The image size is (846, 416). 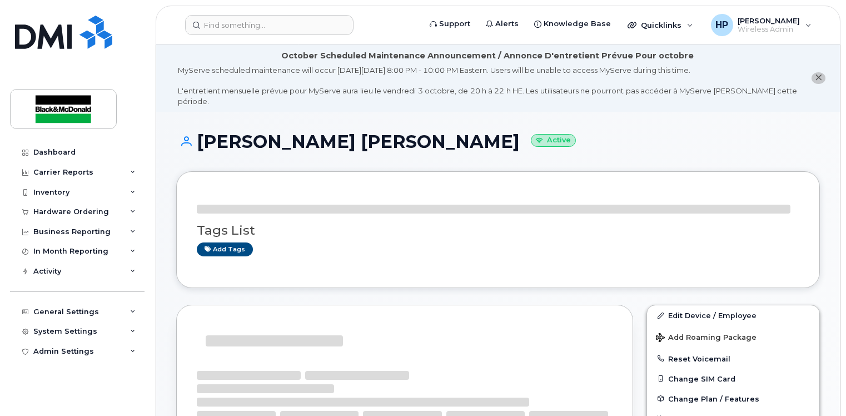 What do you see at coordinates (498, 230) in the screenshot?
I see `h3: Tags List` at bounding box center [498, 230].